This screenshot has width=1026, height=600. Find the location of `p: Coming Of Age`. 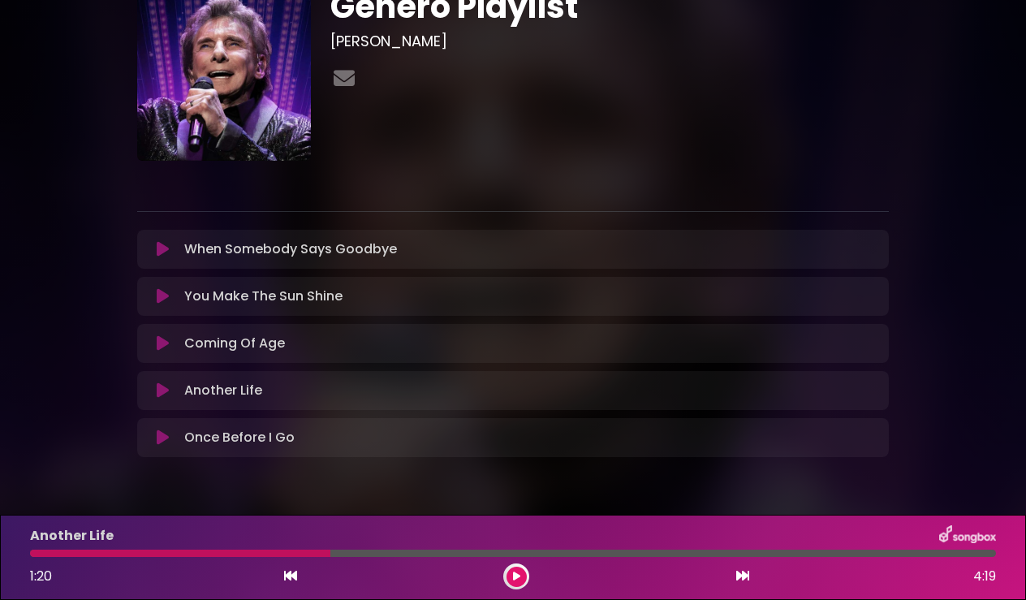

p: Coming Of Age is located at coordinates (235, 343).